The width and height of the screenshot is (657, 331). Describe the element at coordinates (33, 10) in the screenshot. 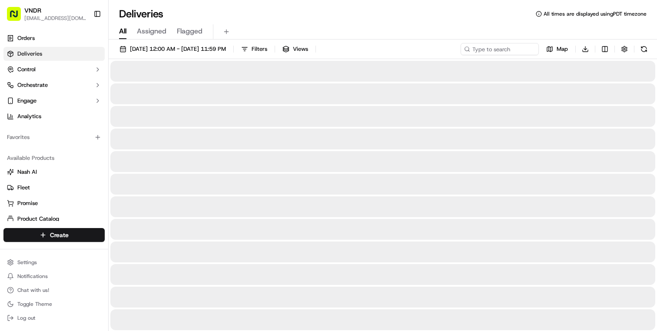

I see `button: VNDR` at that location.